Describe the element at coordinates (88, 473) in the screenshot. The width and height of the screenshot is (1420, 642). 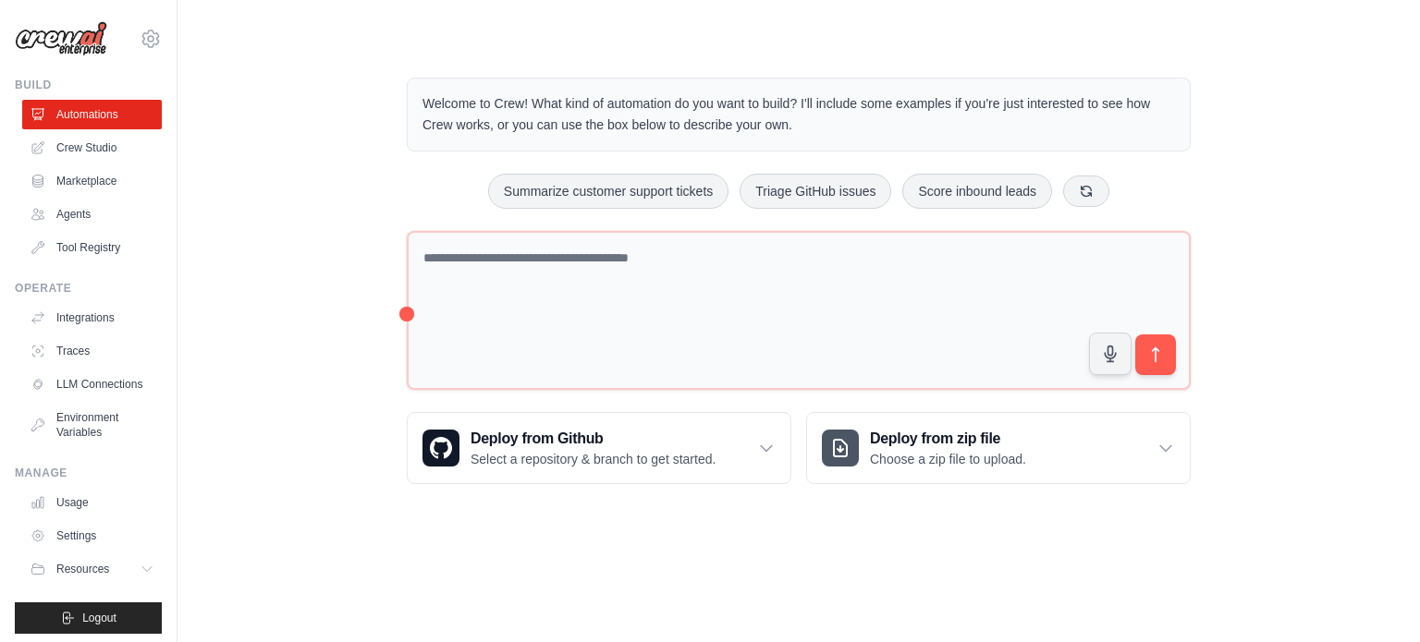
I see `div: Manage` at that location.